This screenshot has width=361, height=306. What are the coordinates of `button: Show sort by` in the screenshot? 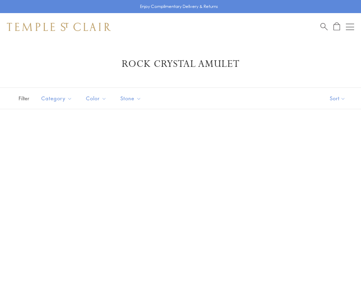 It's located at (338, 98).